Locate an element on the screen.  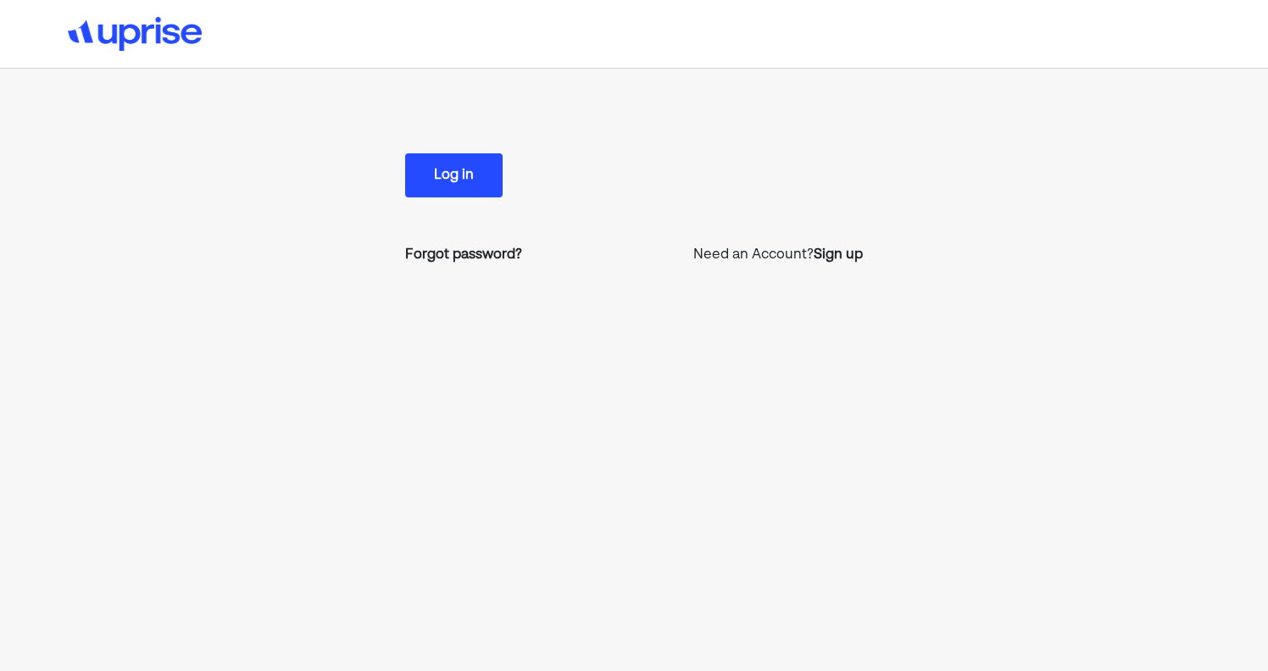
a: Forgot password? is located at coordinates (464, 255).